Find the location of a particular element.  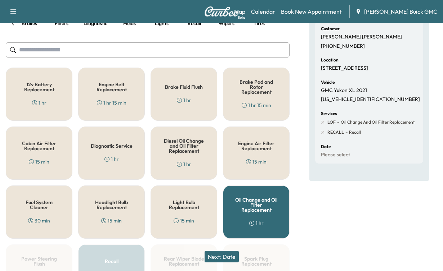

button: Brakes is located at coordinates (29, 24).